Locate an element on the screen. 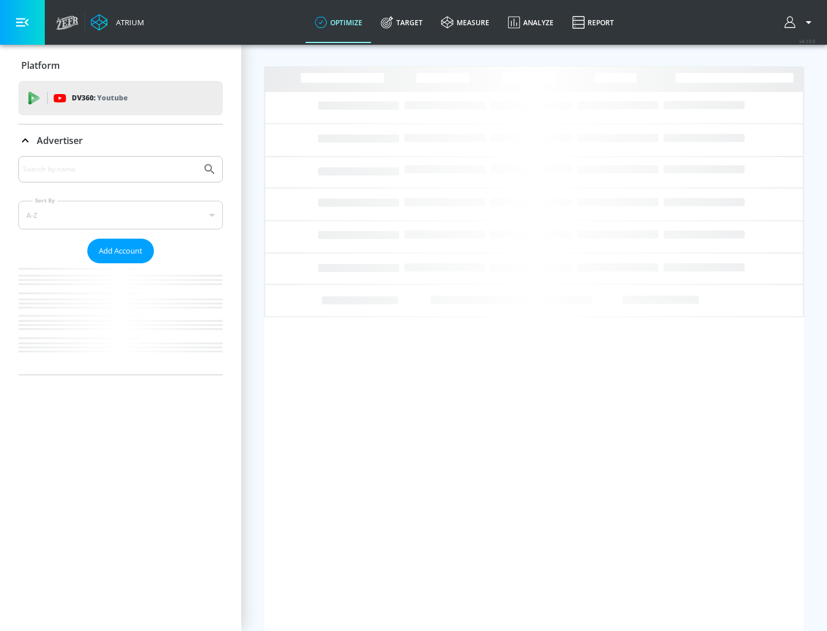 This screenshot has width=827, height=631. a: Analyze is located at coordinates (530, 22).